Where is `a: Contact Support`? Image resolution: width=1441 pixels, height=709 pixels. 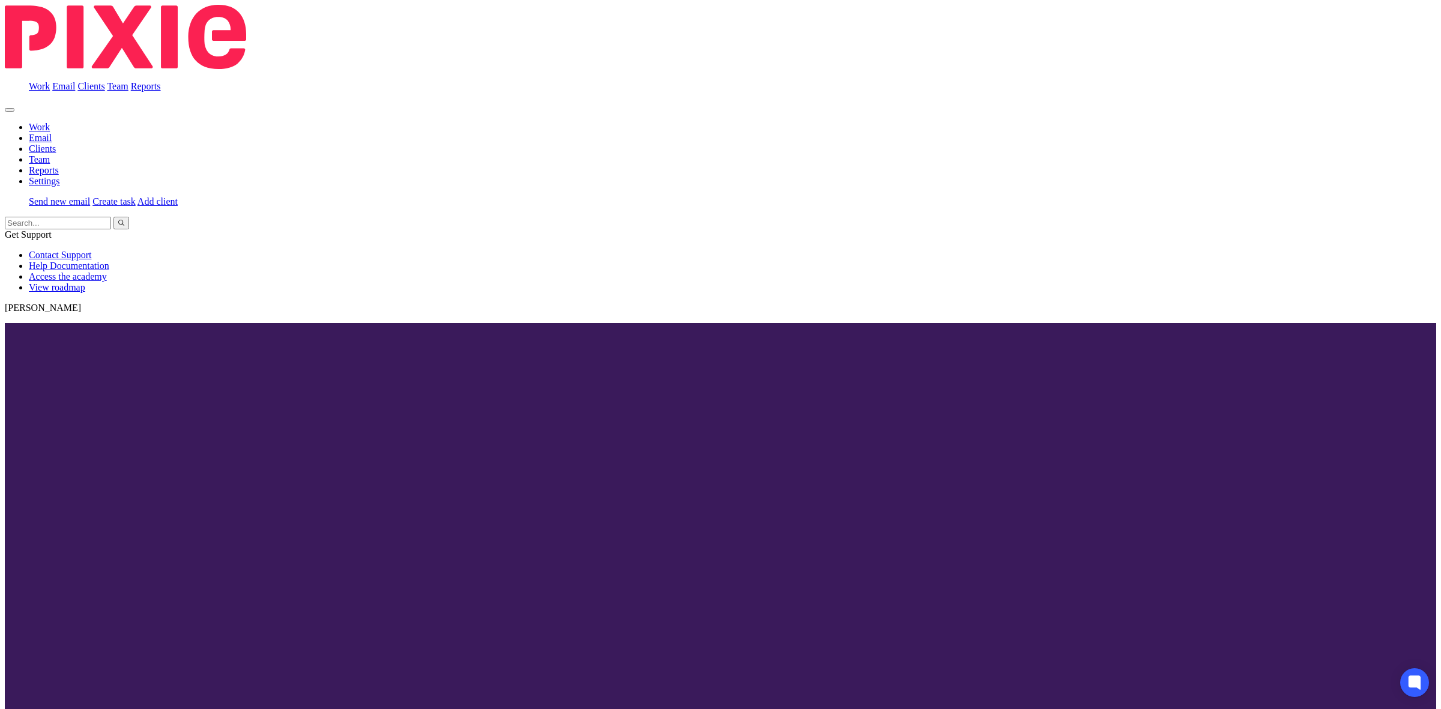 a: Contact Support is located at coordinates (60, 255).